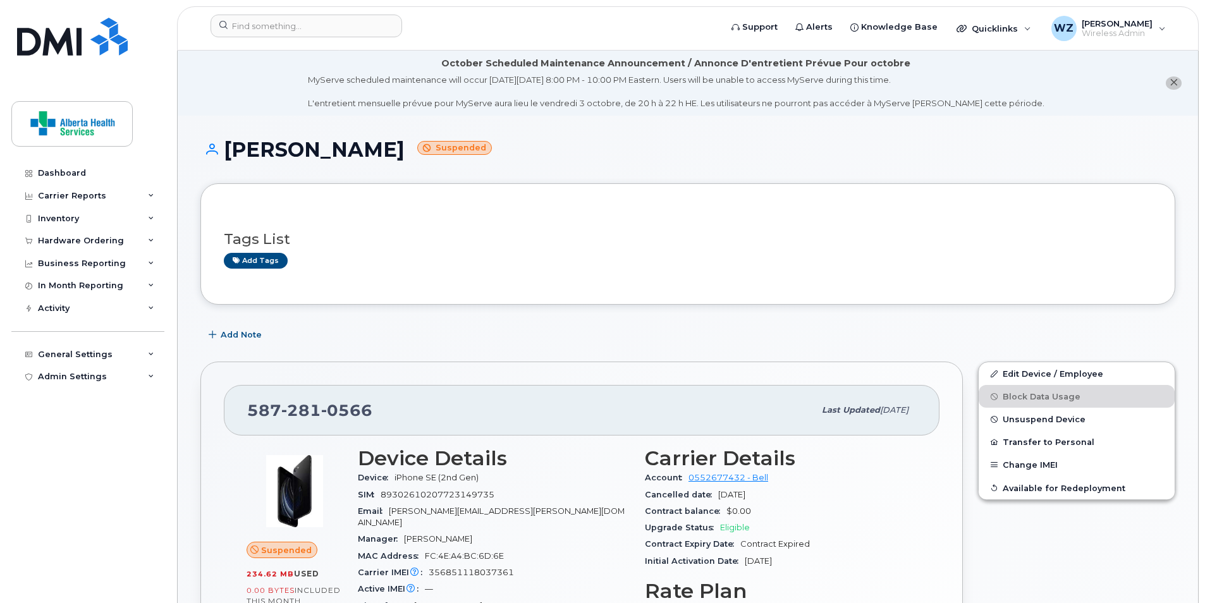 This screenshot has width=1205, height=603. I want to click on span: Contract Expiry Date, so click(692, 544).